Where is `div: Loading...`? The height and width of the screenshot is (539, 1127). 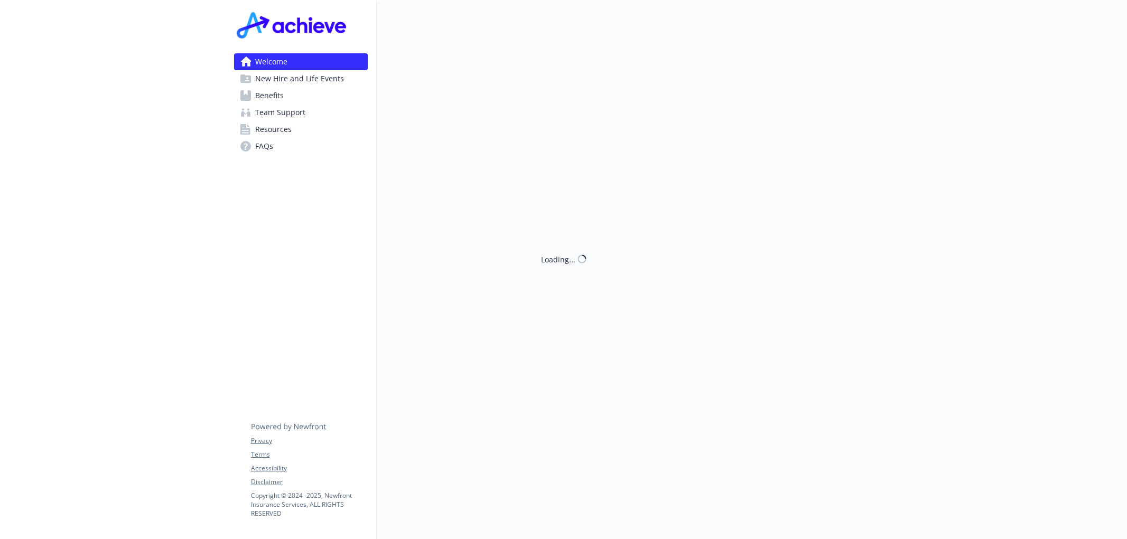 div: Loading... is located at coordinates (558, 259).